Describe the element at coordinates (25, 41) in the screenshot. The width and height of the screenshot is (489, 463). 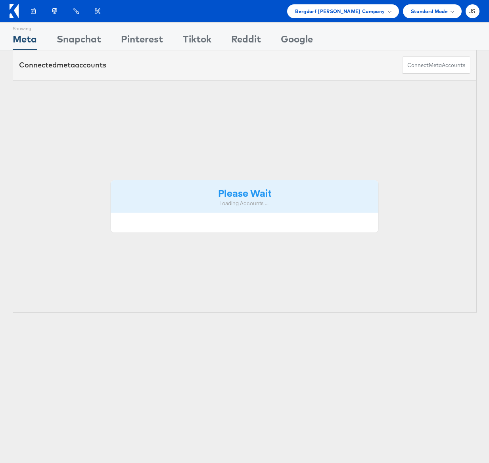
I see `div: Meta` at that location.